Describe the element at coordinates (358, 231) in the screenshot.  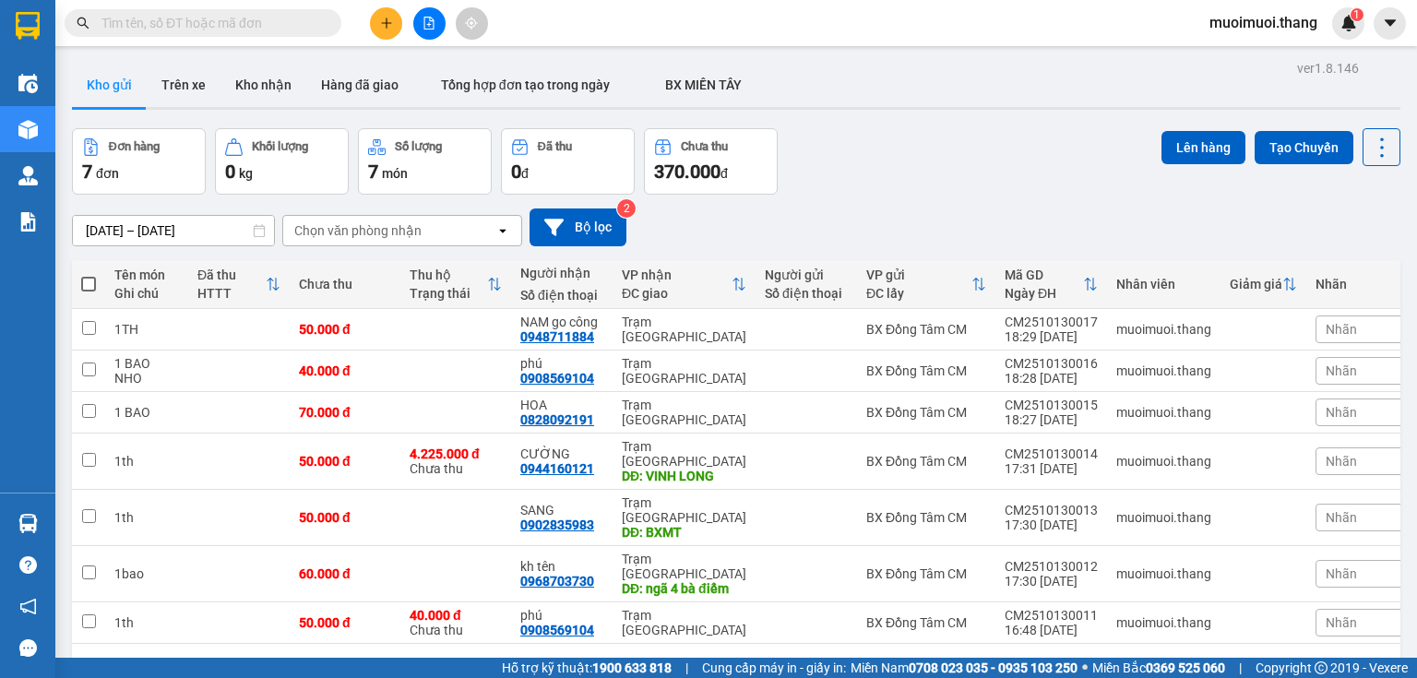
I see `div: Chọn văn phòng nhận` at that location.